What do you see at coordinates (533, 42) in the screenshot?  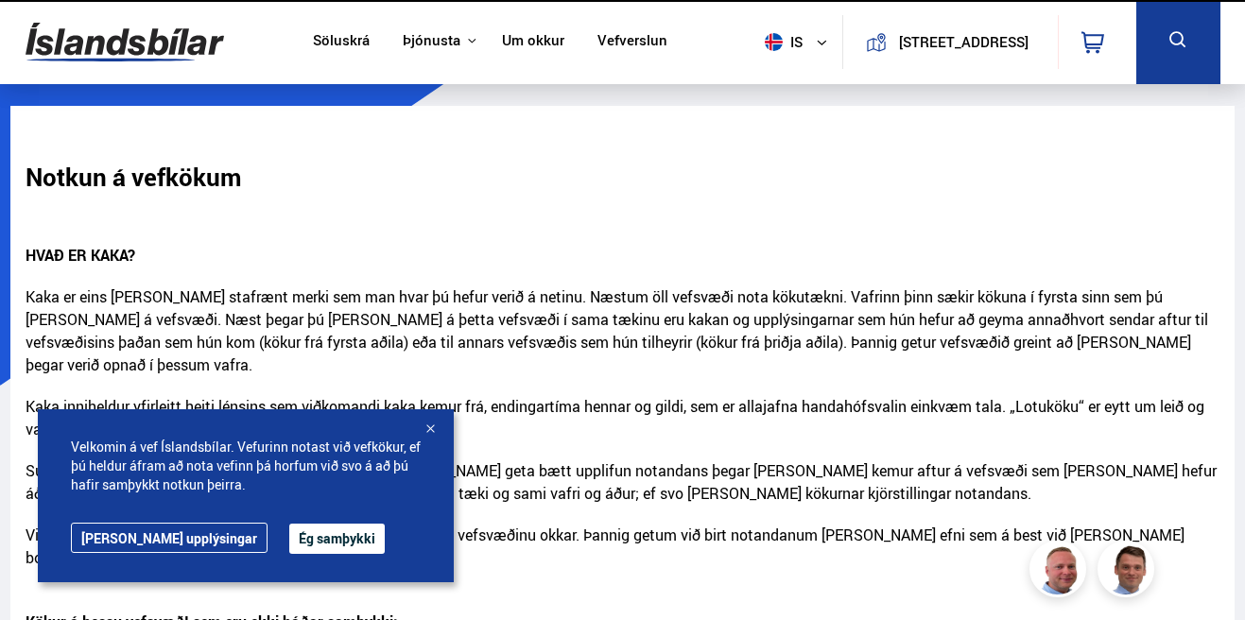 I see `a: Um okkur` at bounding box center [533, 42].